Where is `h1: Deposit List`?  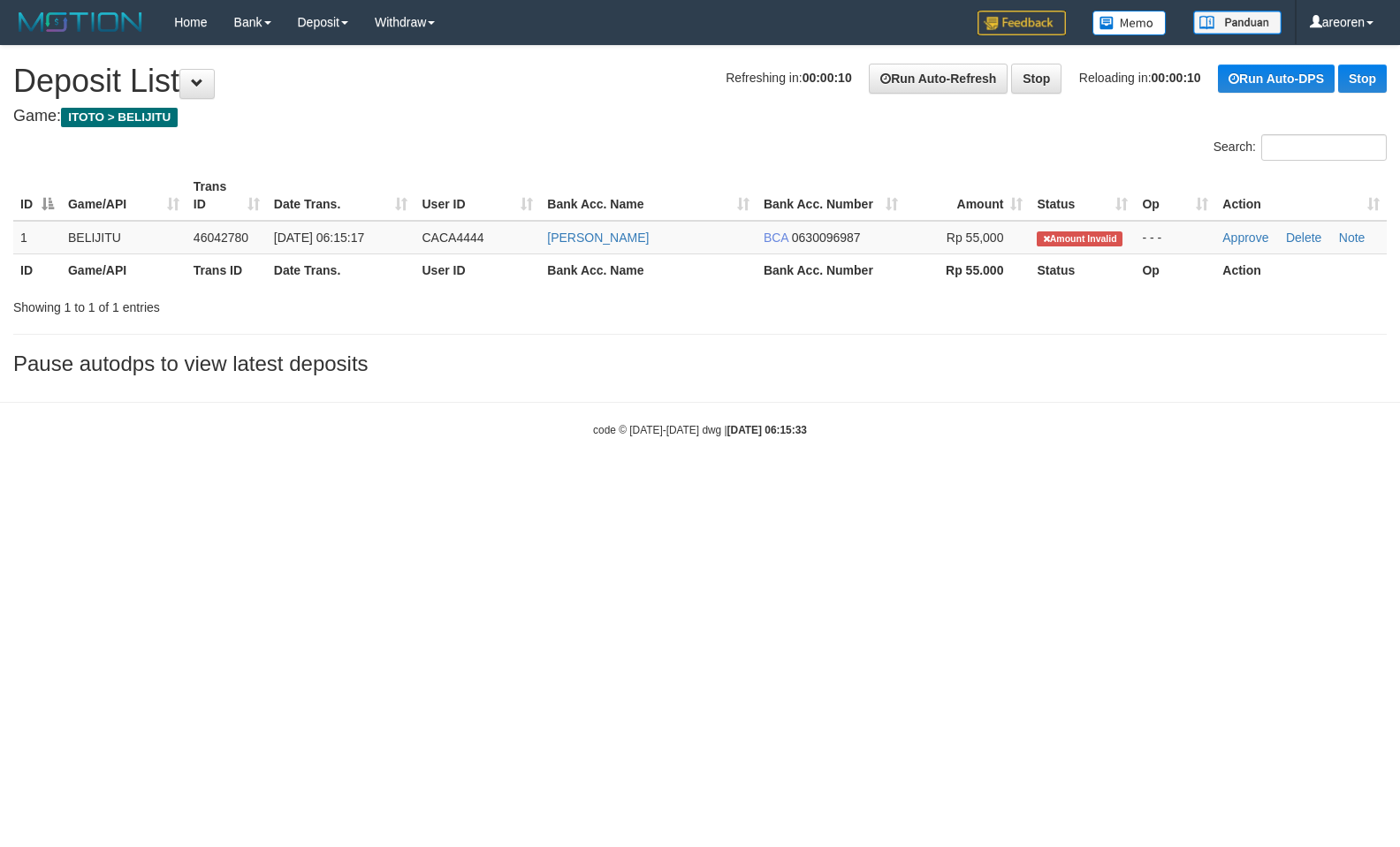
h1: Deposit List is located at coordinates (700, 81).